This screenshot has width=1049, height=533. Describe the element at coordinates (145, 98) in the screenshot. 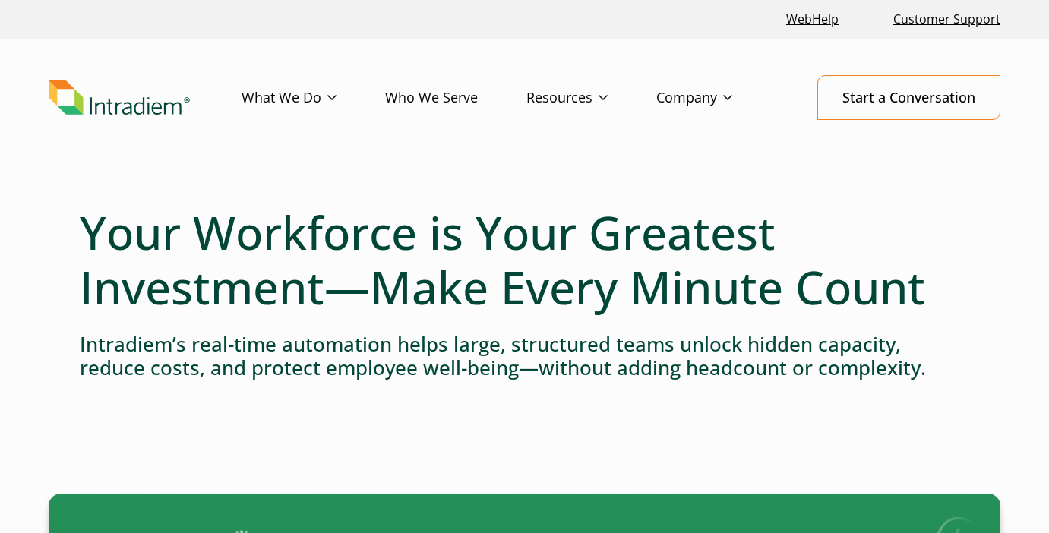

I see `a: Link to homepage of Intradiem` at that location.